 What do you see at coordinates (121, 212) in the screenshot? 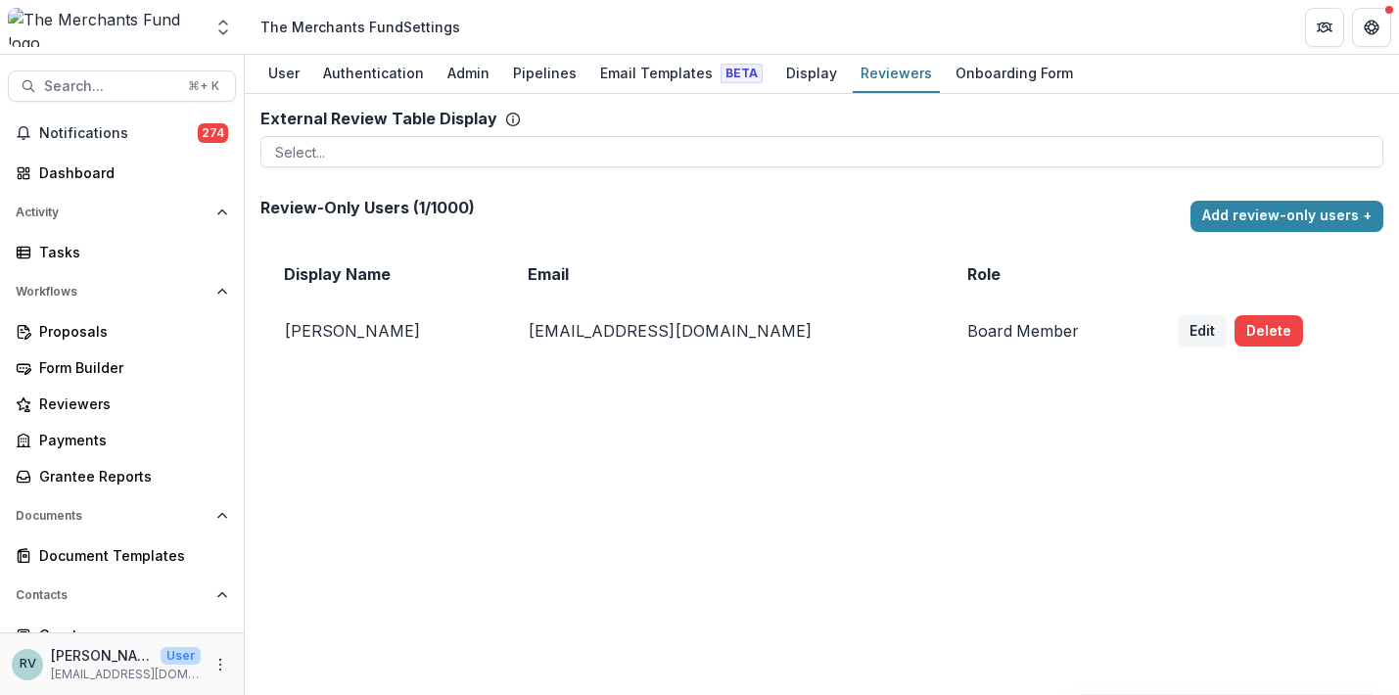
I see `button: Open Activity` at bounding box center [121, 212].